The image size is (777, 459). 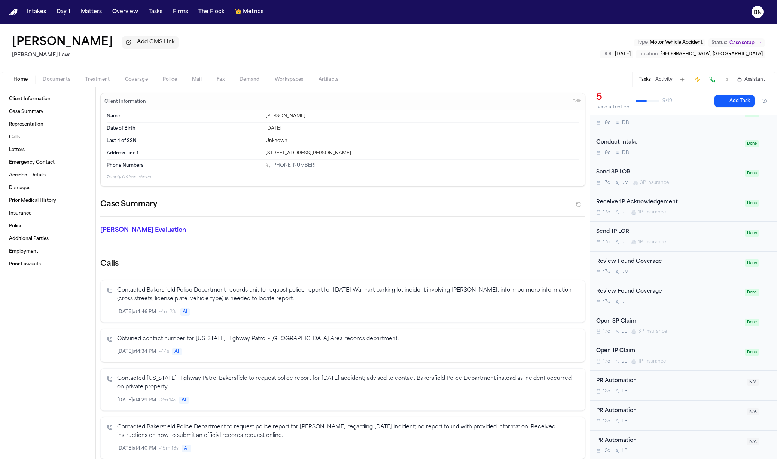 What do you see at coordinates (669, 43) in the screenshot?
I see `button: Edit Type: Motor Vehicle Accident` at bounding box center [669, 43].